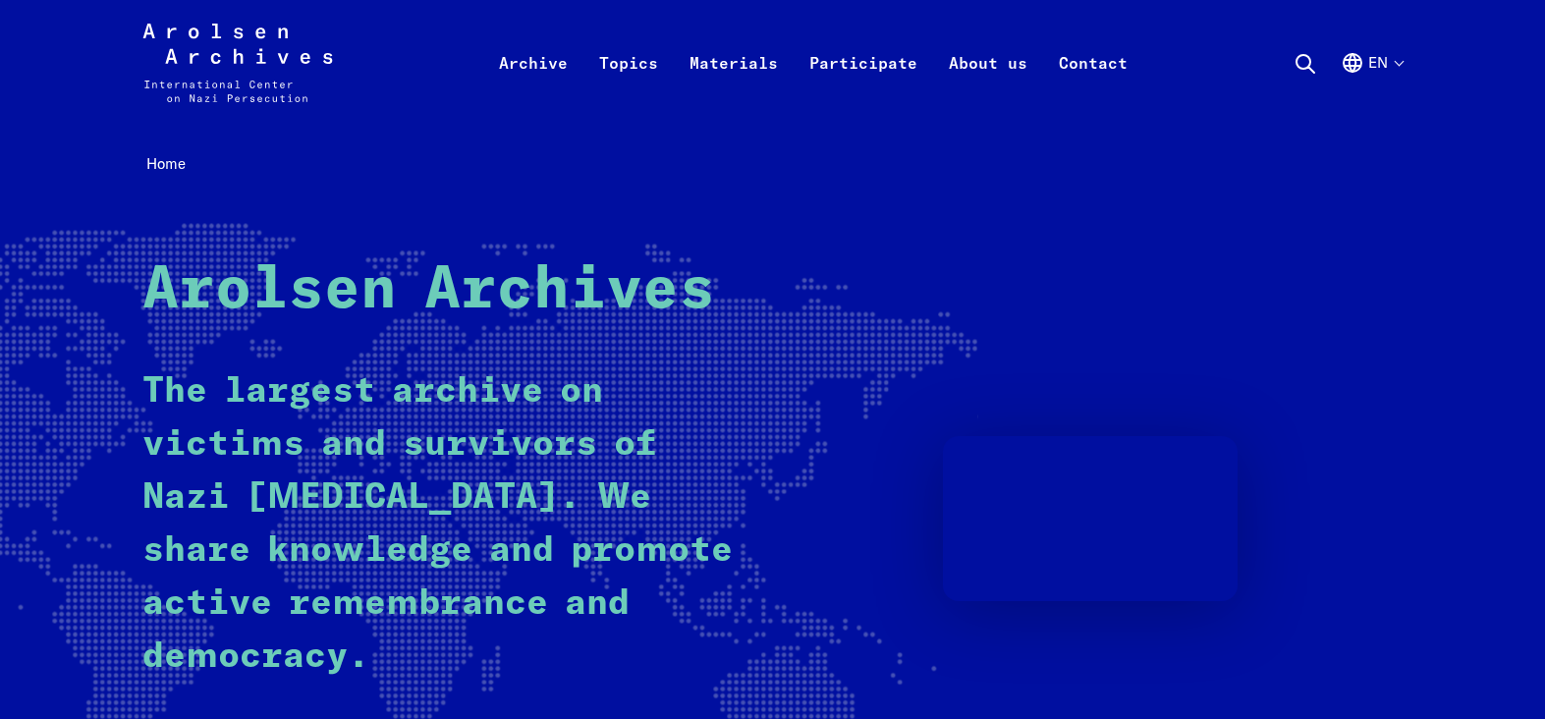  I want to click on a: Contact, so click(1093, 86).